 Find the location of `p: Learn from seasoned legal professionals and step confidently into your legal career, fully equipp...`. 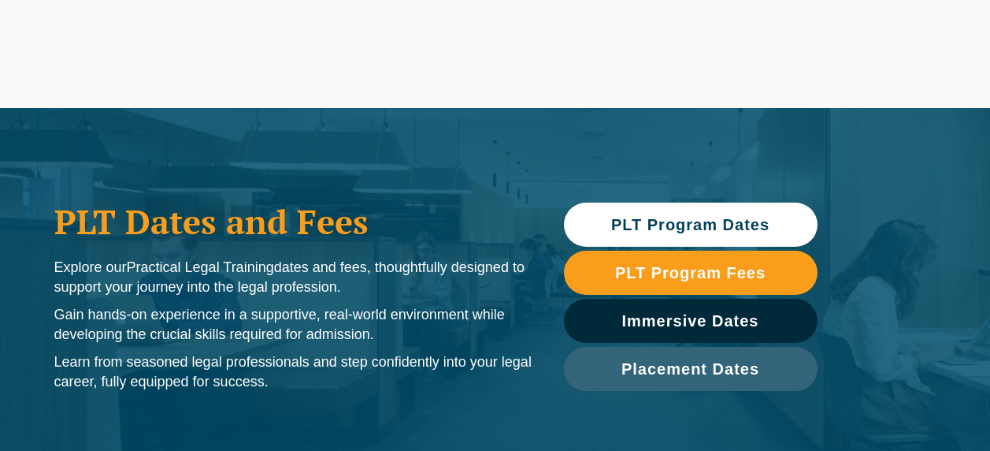

p: Learn from seasoned legal professionals and step confidently into your legal career, fully equipp... is located at coordinates (293, 372).